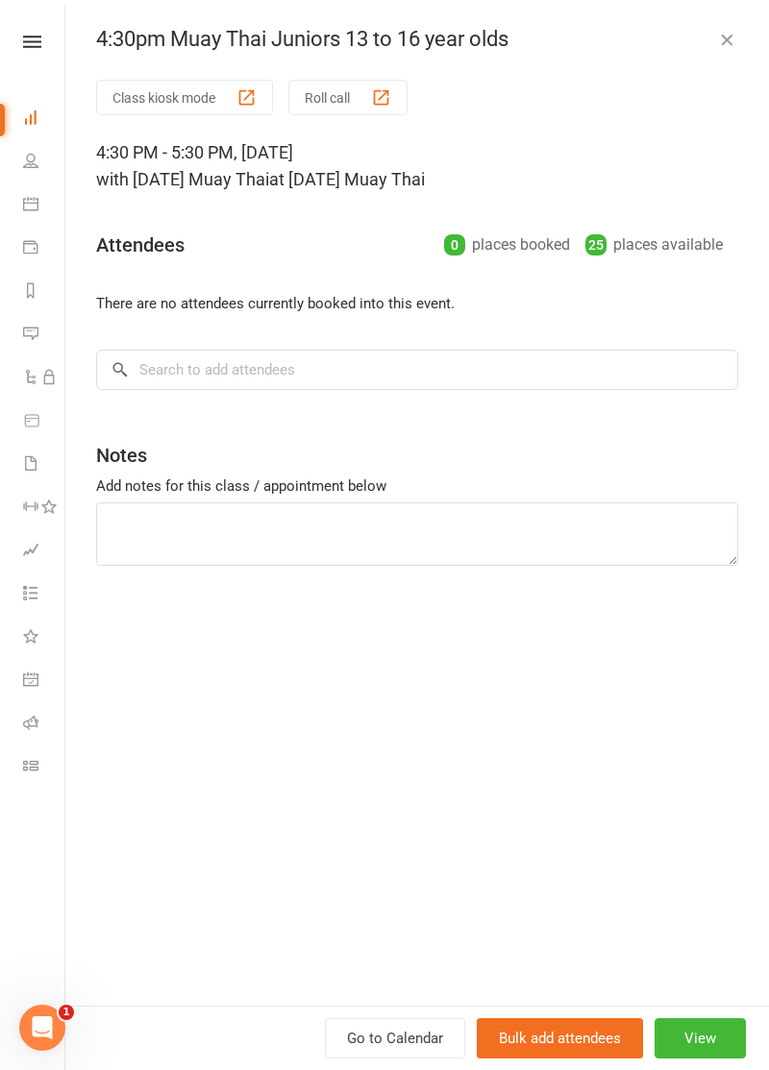 The image size is (769, 1070). Describe the element at coordinates (184, 97) in the screenshot. I see `button: Class kiosk mode` at that location.